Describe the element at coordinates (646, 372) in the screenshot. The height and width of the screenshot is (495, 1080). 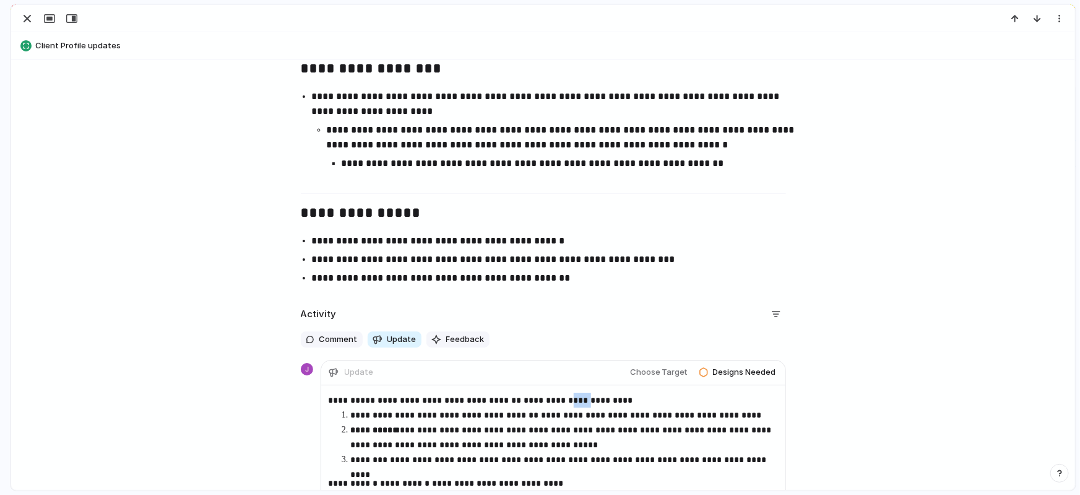
I see `span: Choose` at that location.